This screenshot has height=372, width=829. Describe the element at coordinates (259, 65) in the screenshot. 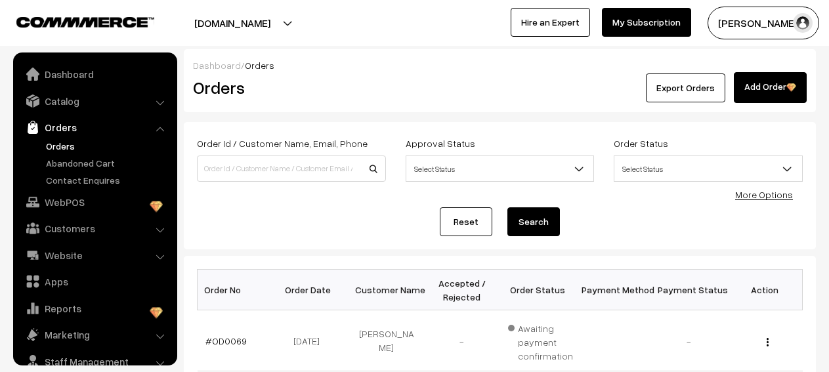

I see `span: Orders` at that location.